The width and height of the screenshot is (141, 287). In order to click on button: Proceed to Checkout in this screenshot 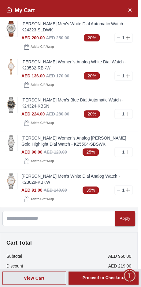, I will do `click(103, 278)`.